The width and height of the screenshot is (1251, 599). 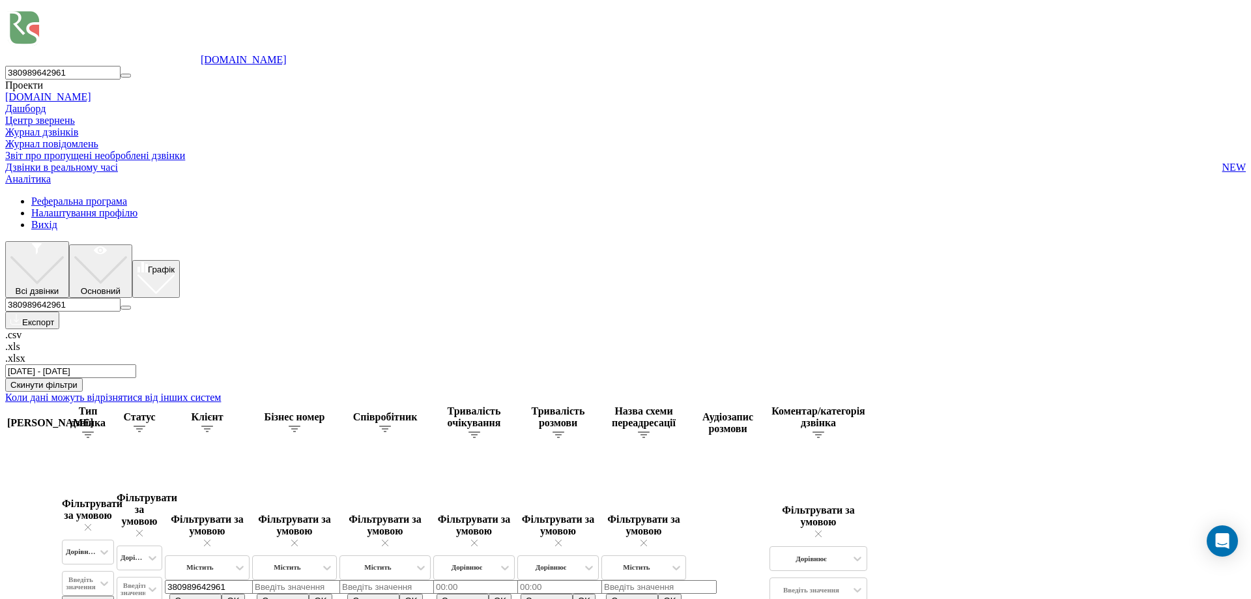 What do you see at coordinates (95, 156) in the screenshot?
I see `span: Звіт про пропущені необроблені дзвінки` at bounding box center [95, 156].